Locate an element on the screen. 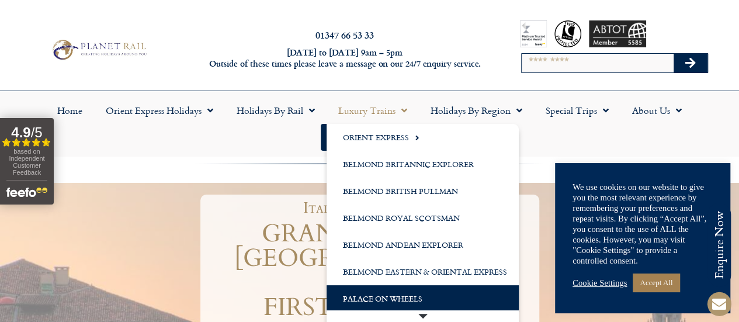 The image size is (739, 322). a: Orient Express Holidays is located at coordinates (159, 110).